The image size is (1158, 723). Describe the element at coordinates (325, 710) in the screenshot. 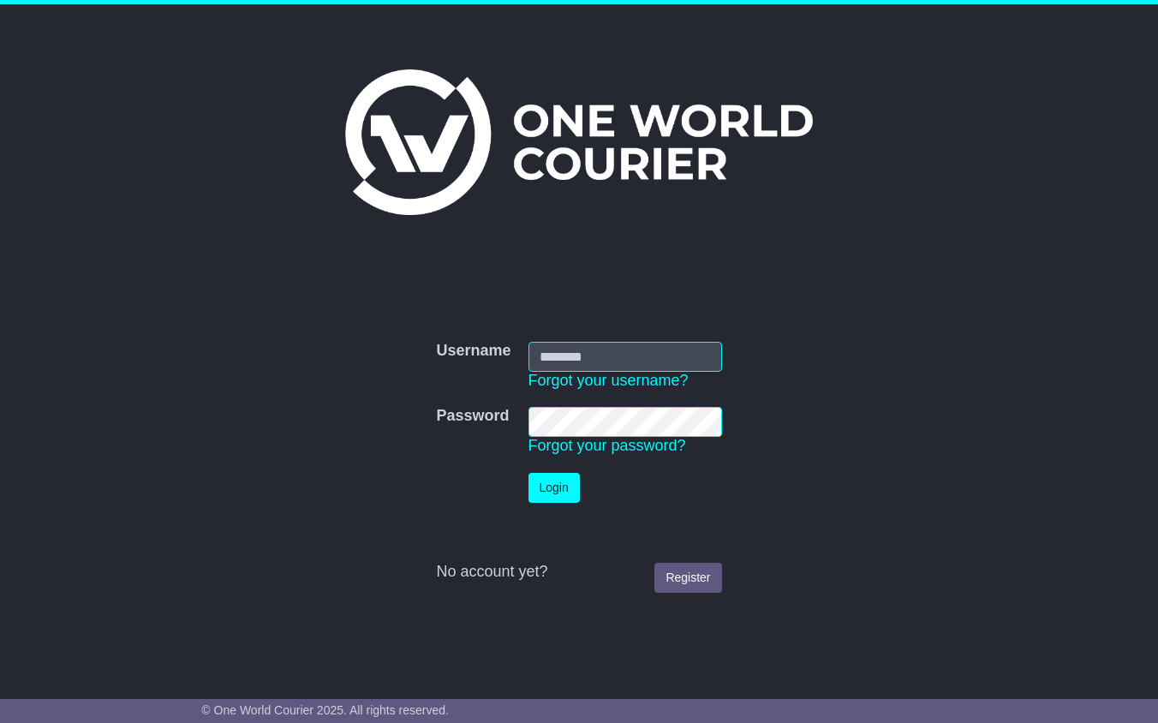

I see `span: © One World Courier 2025. All rights reserved.` at that location.